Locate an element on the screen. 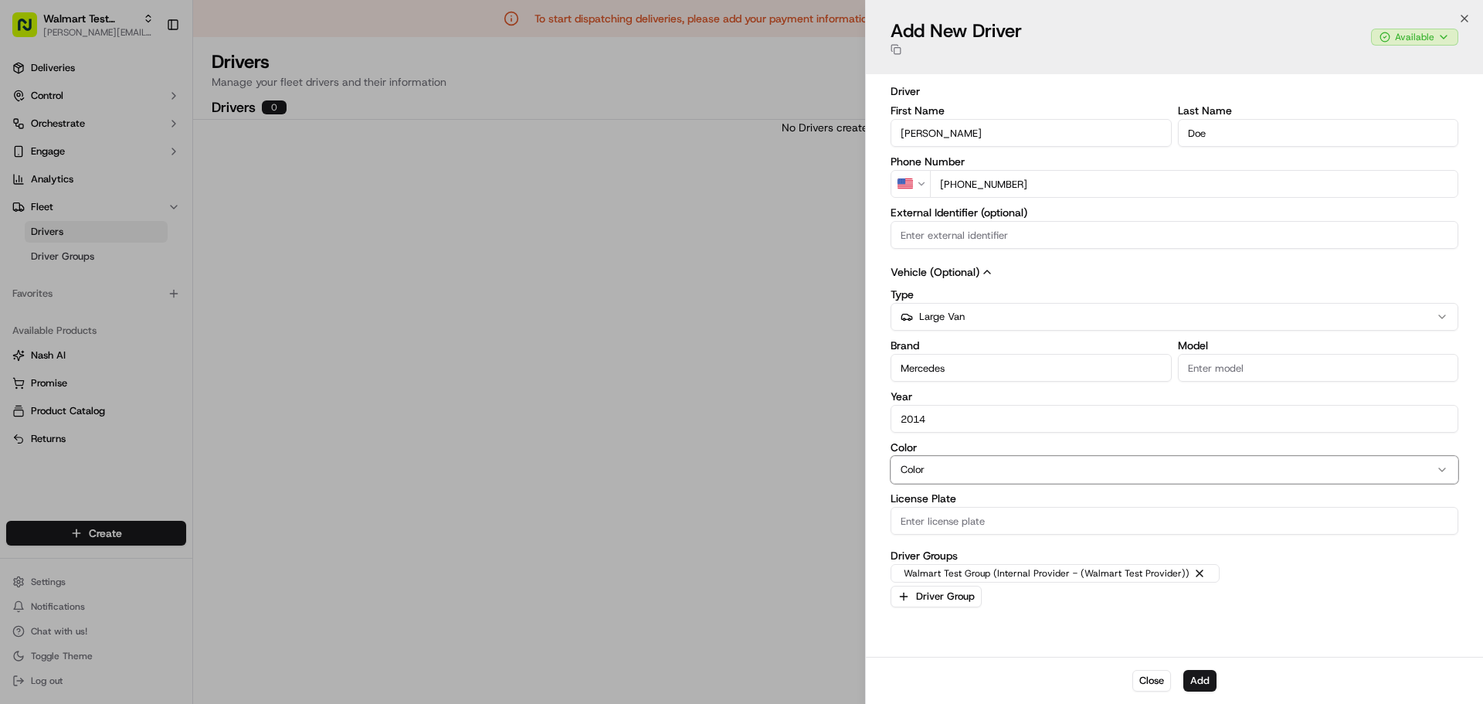 Image resolution: width=1483 pixels, height=704 pixels. label: Color is located at coordinates (1174, 447).